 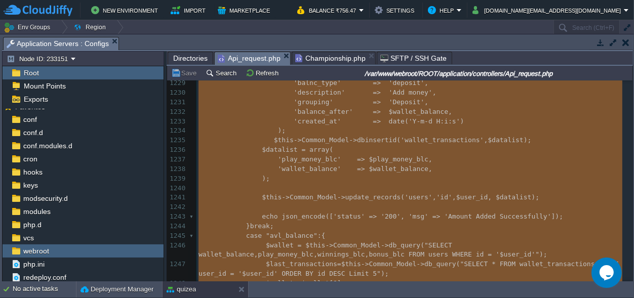 What do you see at coordinates (406, 83) in the screenshot?
I see `span: deposit` at bounding box center [406, 83].